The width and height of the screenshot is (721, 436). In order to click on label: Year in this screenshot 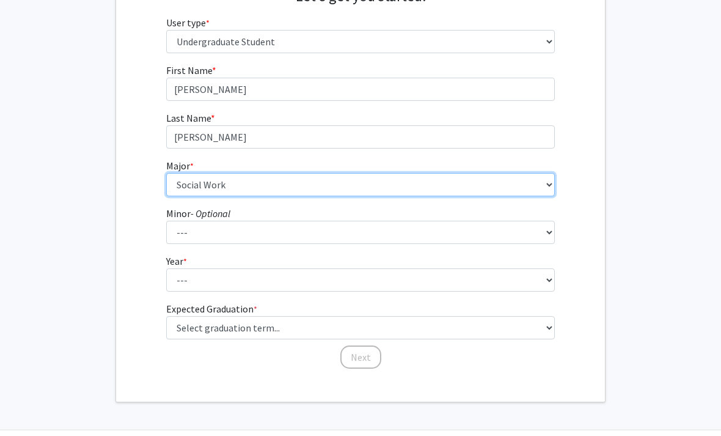, I will do `click(177, 261)`.